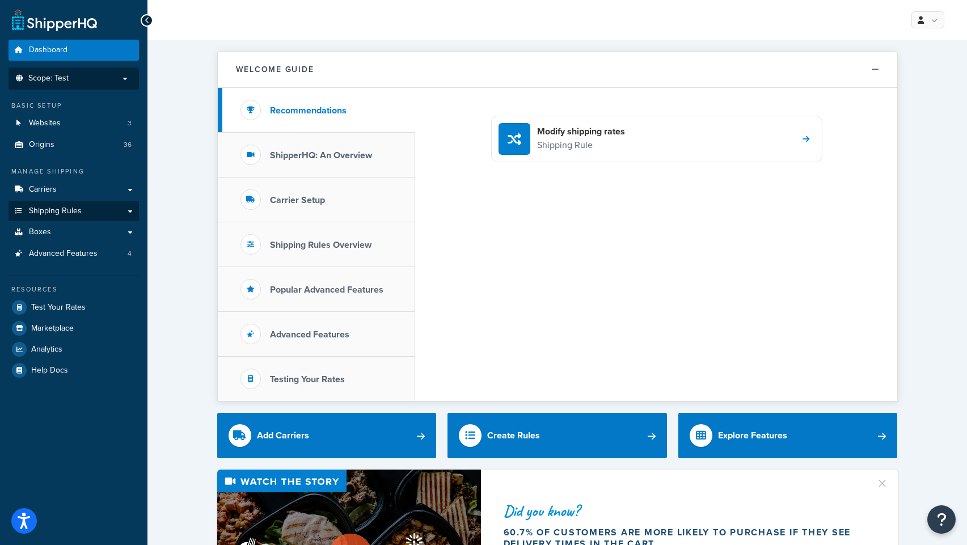 This screenshot has height=545, width=967. Describe the element at coordinates (48, 78) in the screenshot. I see `span: Scope: Test` at that location.